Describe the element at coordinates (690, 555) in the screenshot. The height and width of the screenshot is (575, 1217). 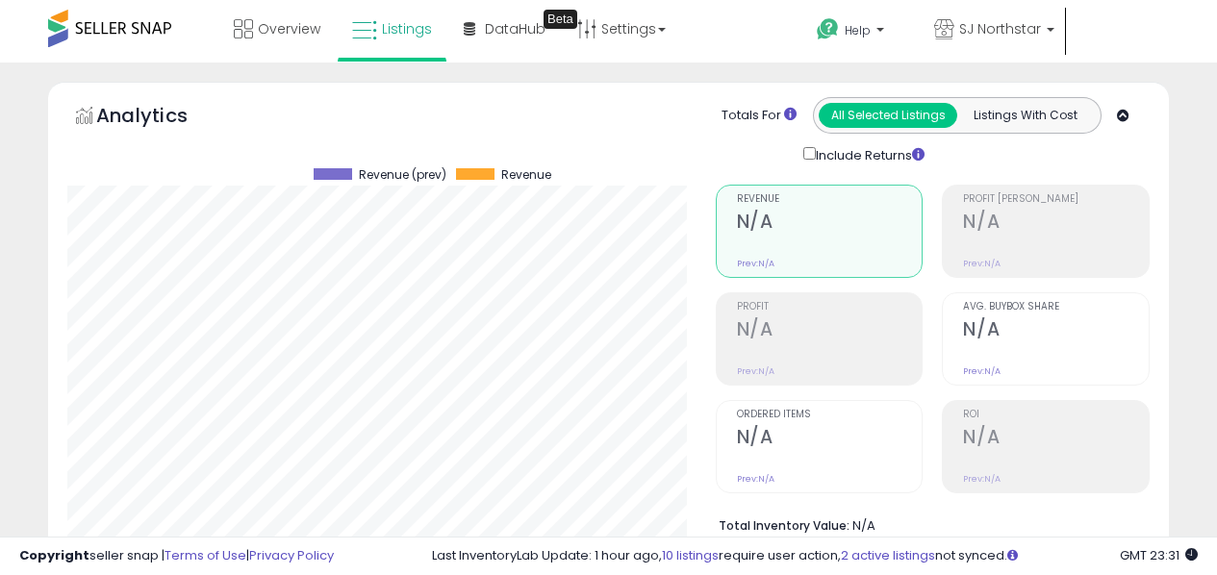
I see `a: 10 listings` at that location.